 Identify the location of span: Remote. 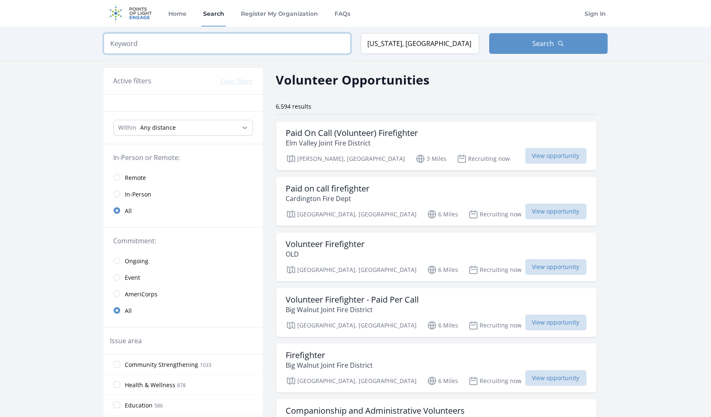
(136, 178).